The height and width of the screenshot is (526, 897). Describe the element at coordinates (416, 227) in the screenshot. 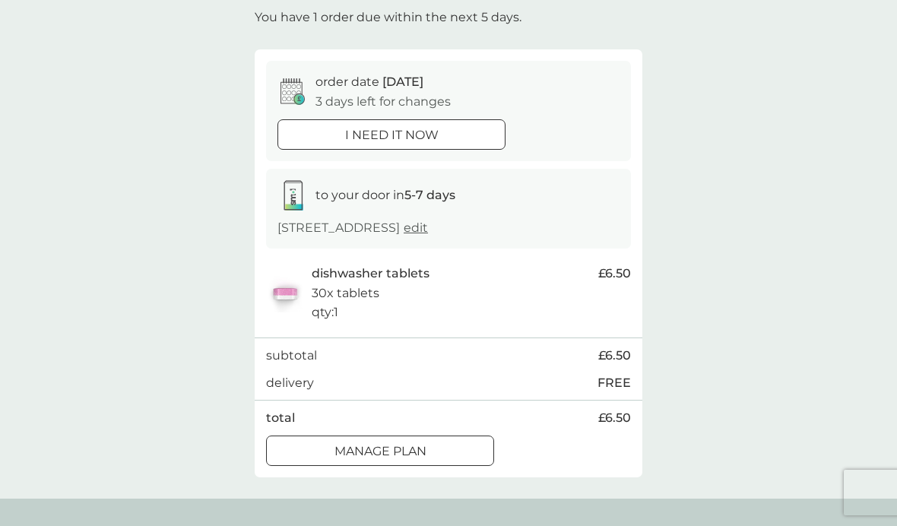

I see `span: edit` at that location.